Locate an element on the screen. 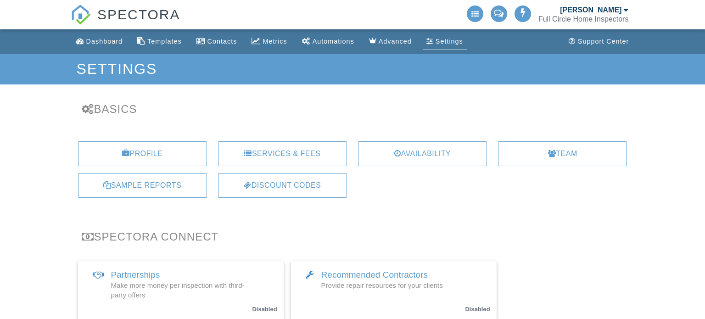 This screenshot has height=319, width=705. a: Settings is located at coordinates (445, 41).